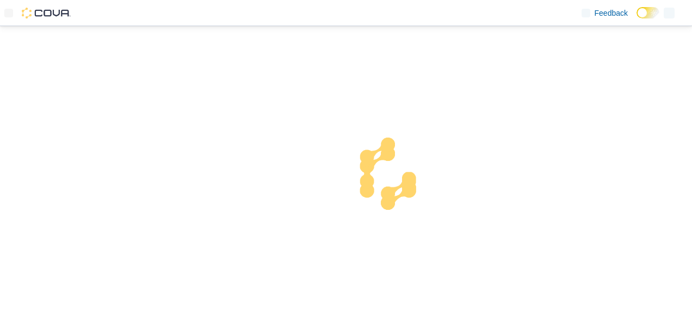  I want to click on input: Dark Mode, so click(647, 13).